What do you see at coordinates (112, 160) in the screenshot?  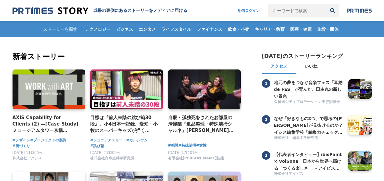 I see `a: 株式会社白寿生科学研究所` at bounding box center [112, 160].